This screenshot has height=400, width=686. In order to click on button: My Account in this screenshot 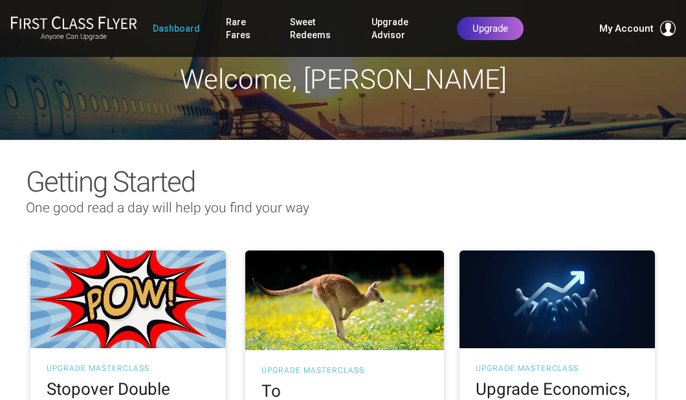, I will do `click(637, 28)`.